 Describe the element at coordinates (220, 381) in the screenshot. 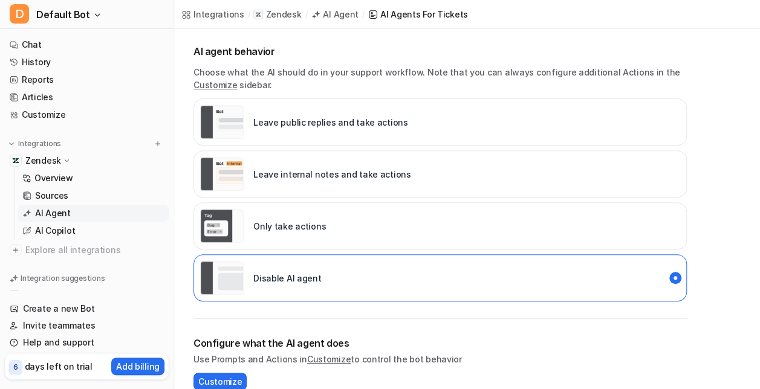

I see `span: Customize` at that location.